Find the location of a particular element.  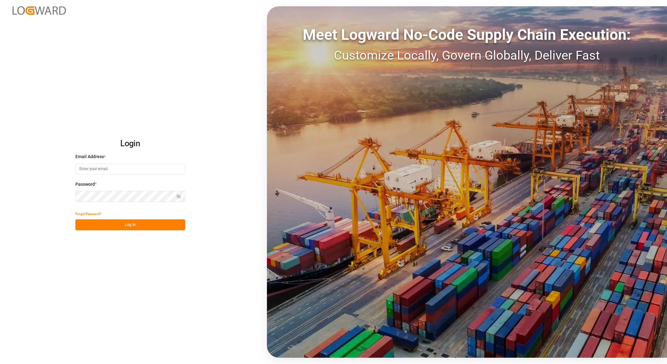

span: Password is located at coordinates (85, 184).